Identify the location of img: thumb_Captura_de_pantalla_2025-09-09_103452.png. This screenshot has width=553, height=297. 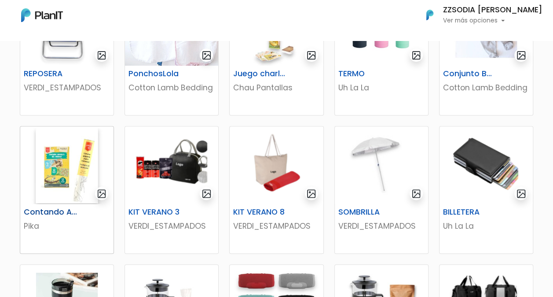
(276, 165).